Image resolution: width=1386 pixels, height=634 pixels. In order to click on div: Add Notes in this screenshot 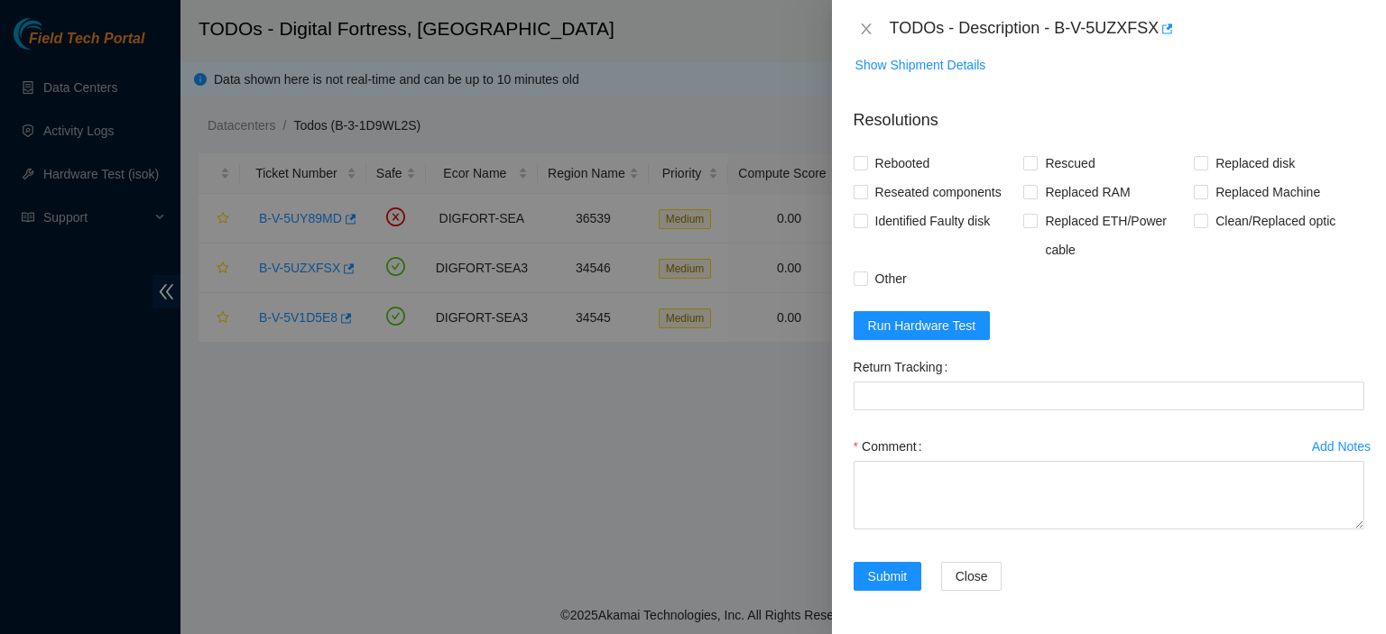, I will do `click(1341, 447)`.